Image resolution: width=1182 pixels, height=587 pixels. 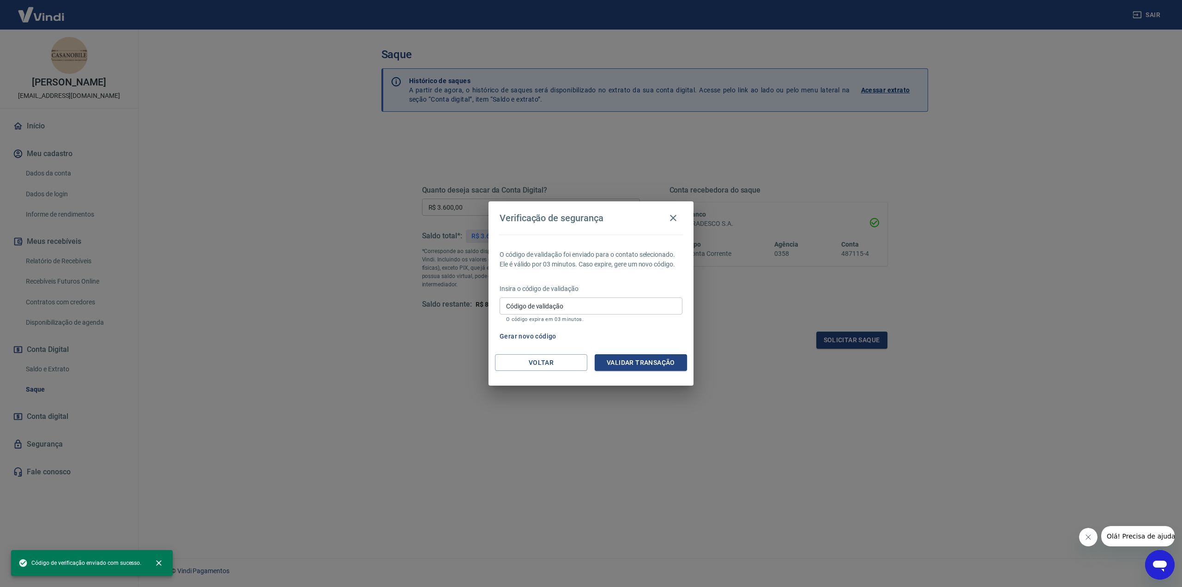 What do you see at coordinates (551, 218) in the screenshot?
I see `h4: Verificação de segurança` at bounding box center [551, 218].